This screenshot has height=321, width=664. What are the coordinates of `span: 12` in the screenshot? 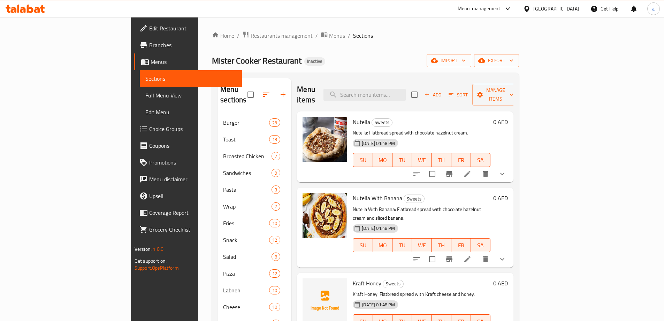 It's located at (275, 240).